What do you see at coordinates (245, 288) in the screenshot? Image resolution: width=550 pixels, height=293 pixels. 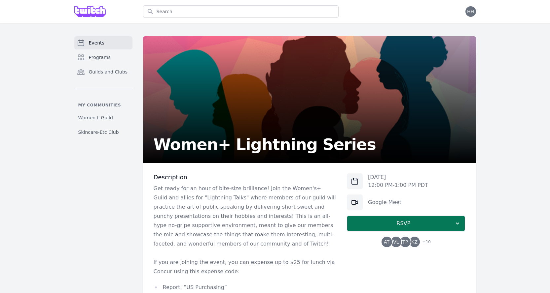 I see `li: Report: “US Purchasing”` at bounding box center [245, 288].